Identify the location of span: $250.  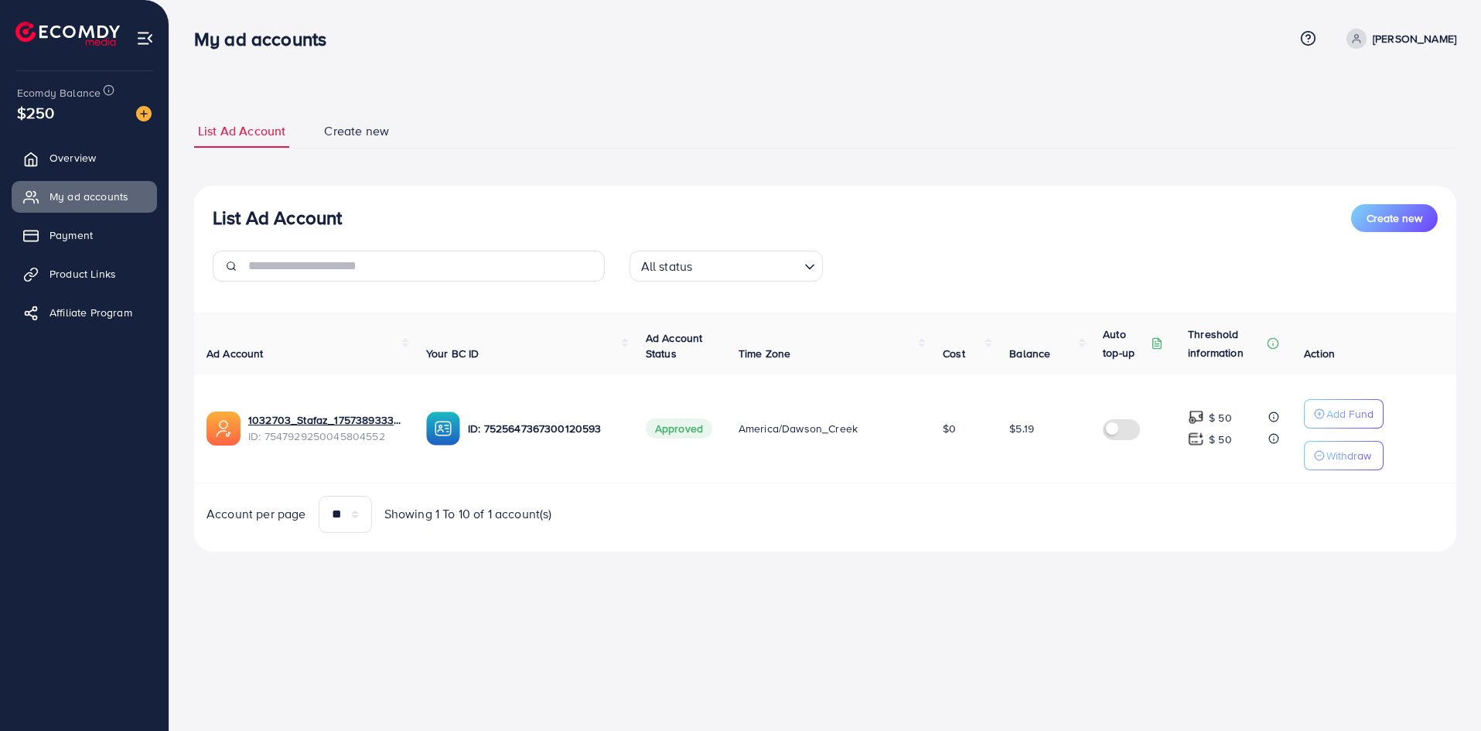
(36, 112).